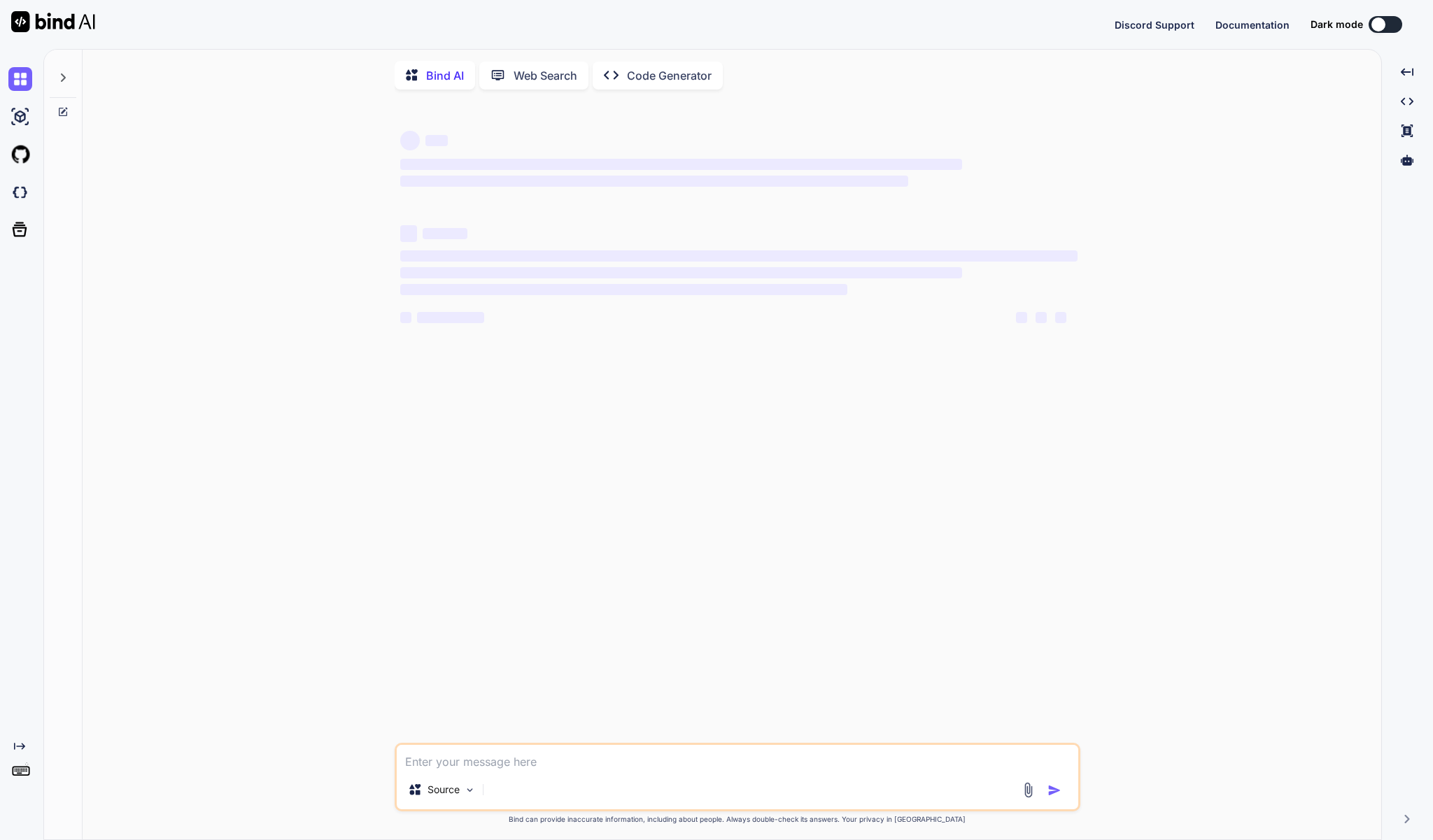  I want to click on p: Code Generator, so click(669, 76).